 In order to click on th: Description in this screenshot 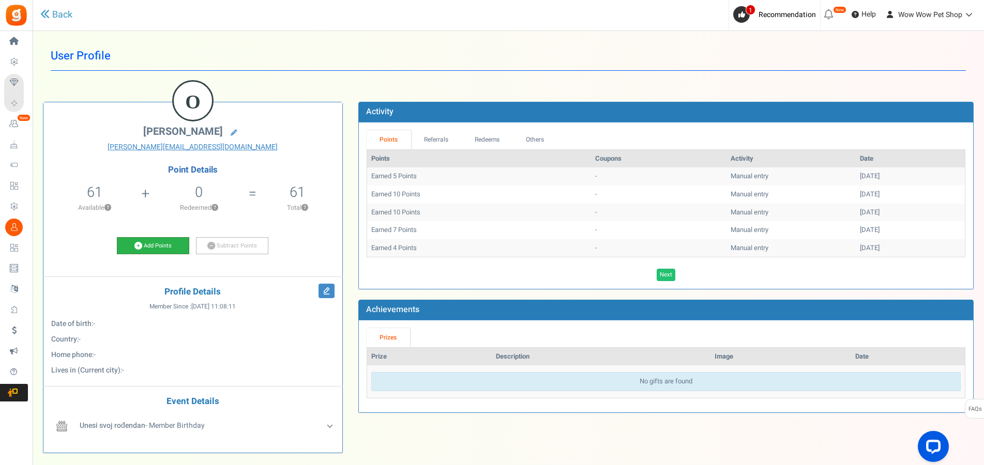, I will do `click(601, 357)`.